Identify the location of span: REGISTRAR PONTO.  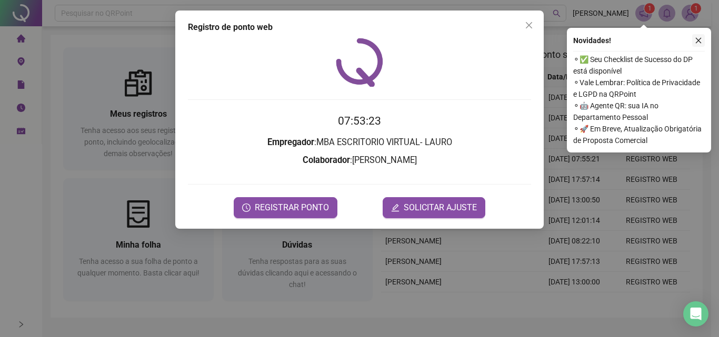
(291, 208).